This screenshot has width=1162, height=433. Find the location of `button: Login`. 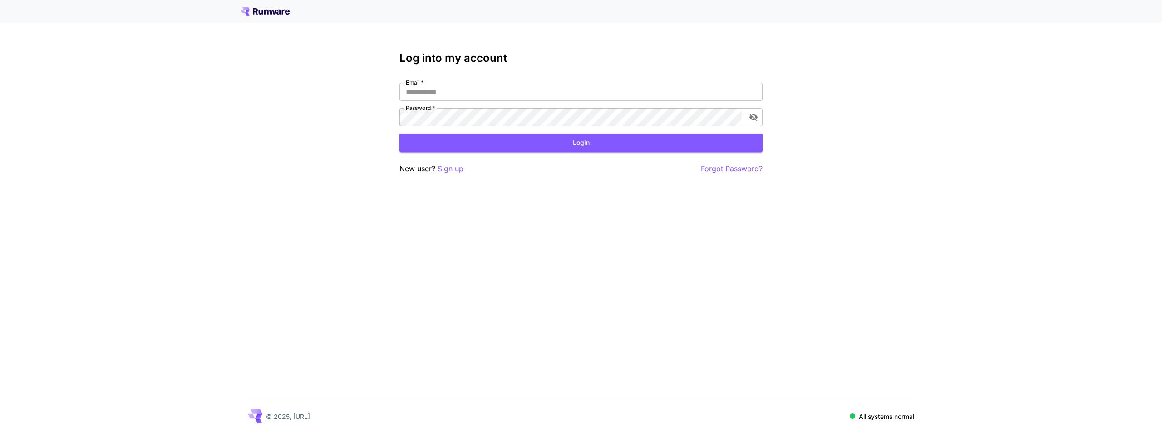

button: Login is located at coordinates (581, 143).